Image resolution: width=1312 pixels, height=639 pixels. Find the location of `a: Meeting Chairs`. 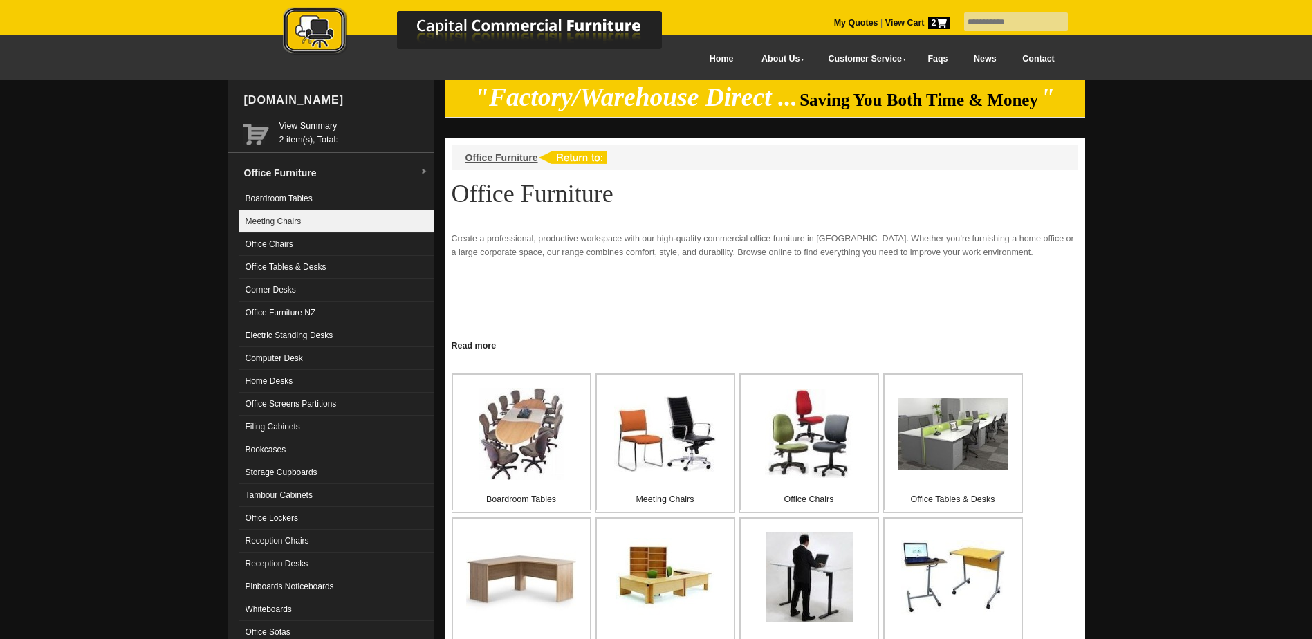

a: Meeting Chairs is located at coordinates (336, 221).